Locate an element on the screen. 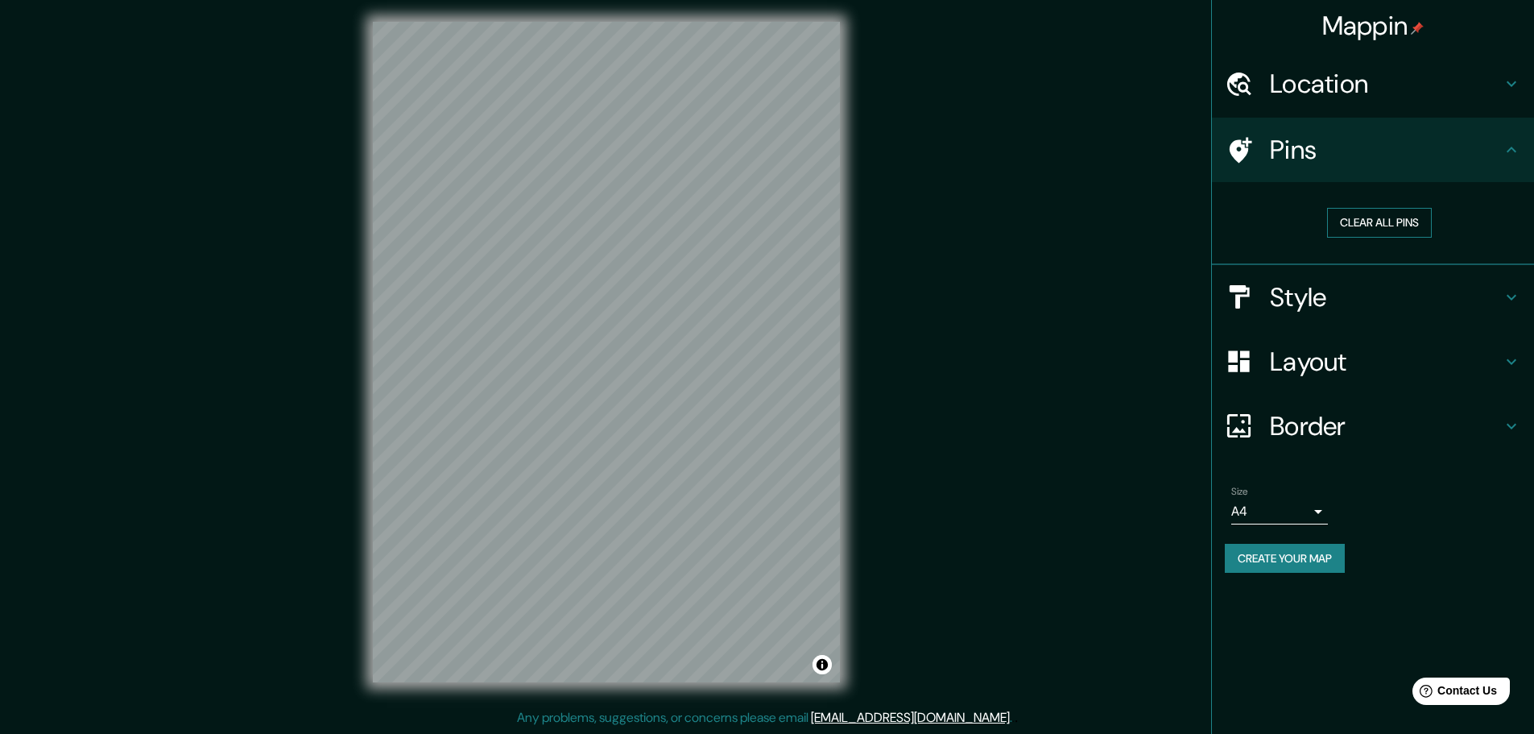  div: Style is located at coordinates (1373, 297).